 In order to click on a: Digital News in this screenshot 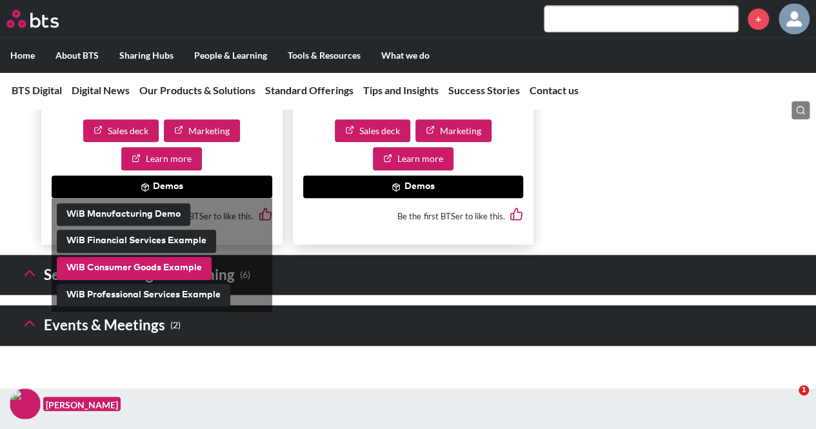, I will do `click(101, 90)`.